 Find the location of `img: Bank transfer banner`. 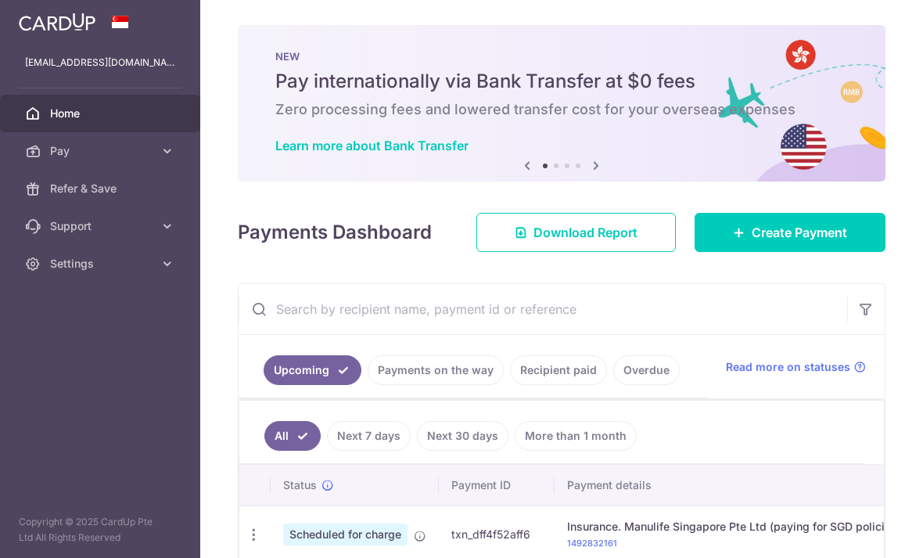

img: Bank transfer banner is located at coordinates (562, 103).